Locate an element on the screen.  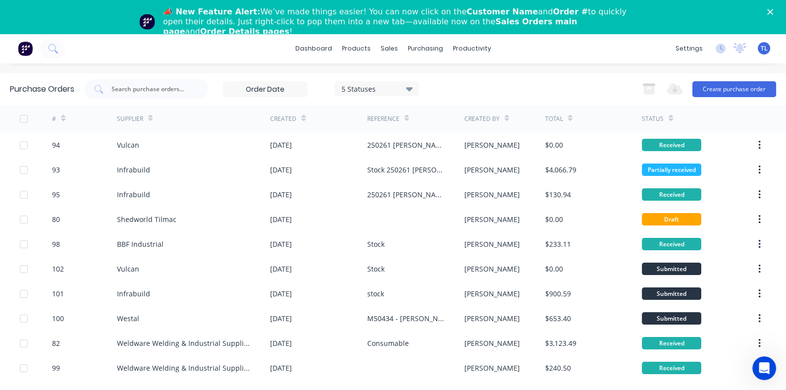
input: Order Date is located at coordinates (265, 89).